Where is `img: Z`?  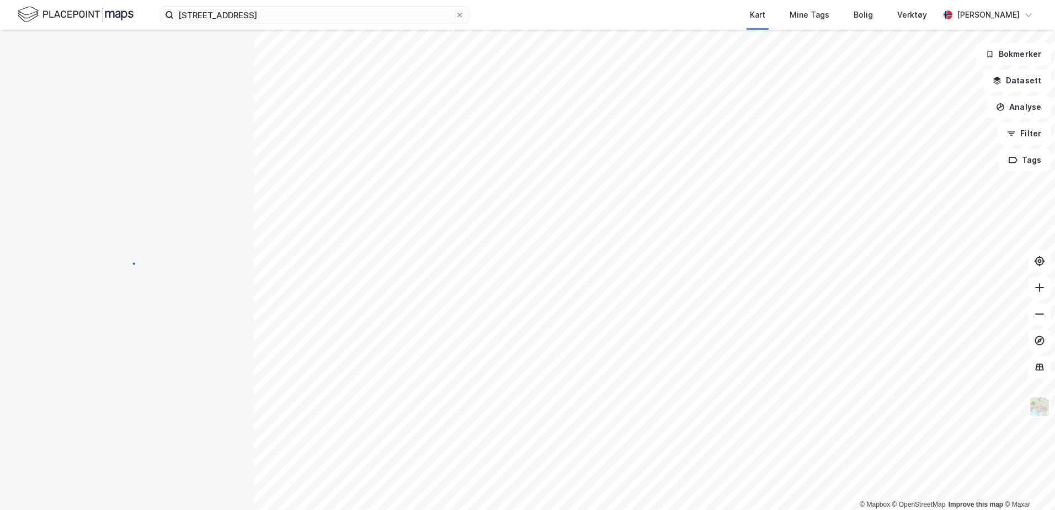 img: Z is located at coordinates (1040, 407).